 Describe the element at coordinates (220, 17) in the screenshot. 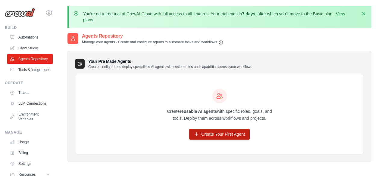

I see `p: You're on a free trial of CrewAI Cloud with full access to all features. Your trial ends in , aft...` at that location.